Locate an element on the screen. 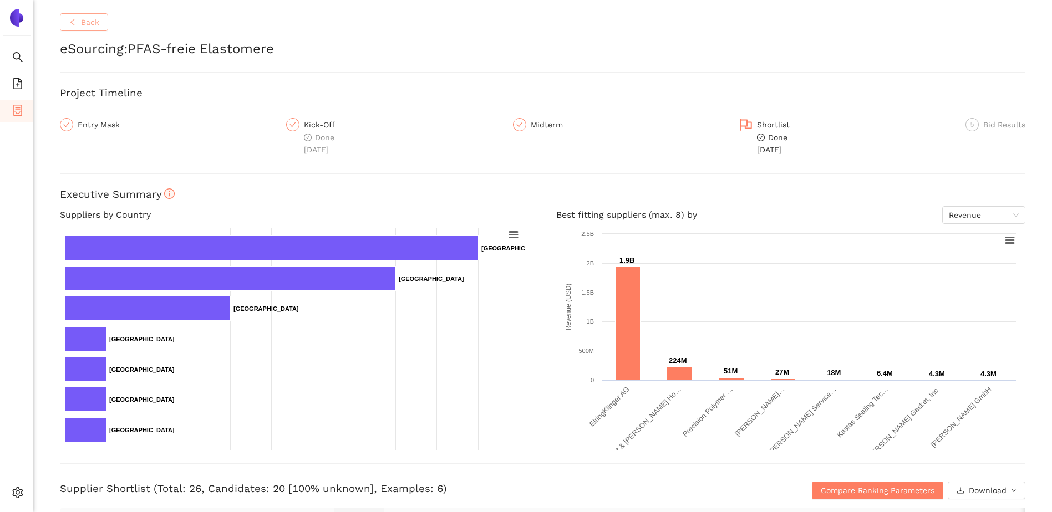 This screenshot has width=1052, height=512. h3: Project Timeline is located at coordinates (542, 93).